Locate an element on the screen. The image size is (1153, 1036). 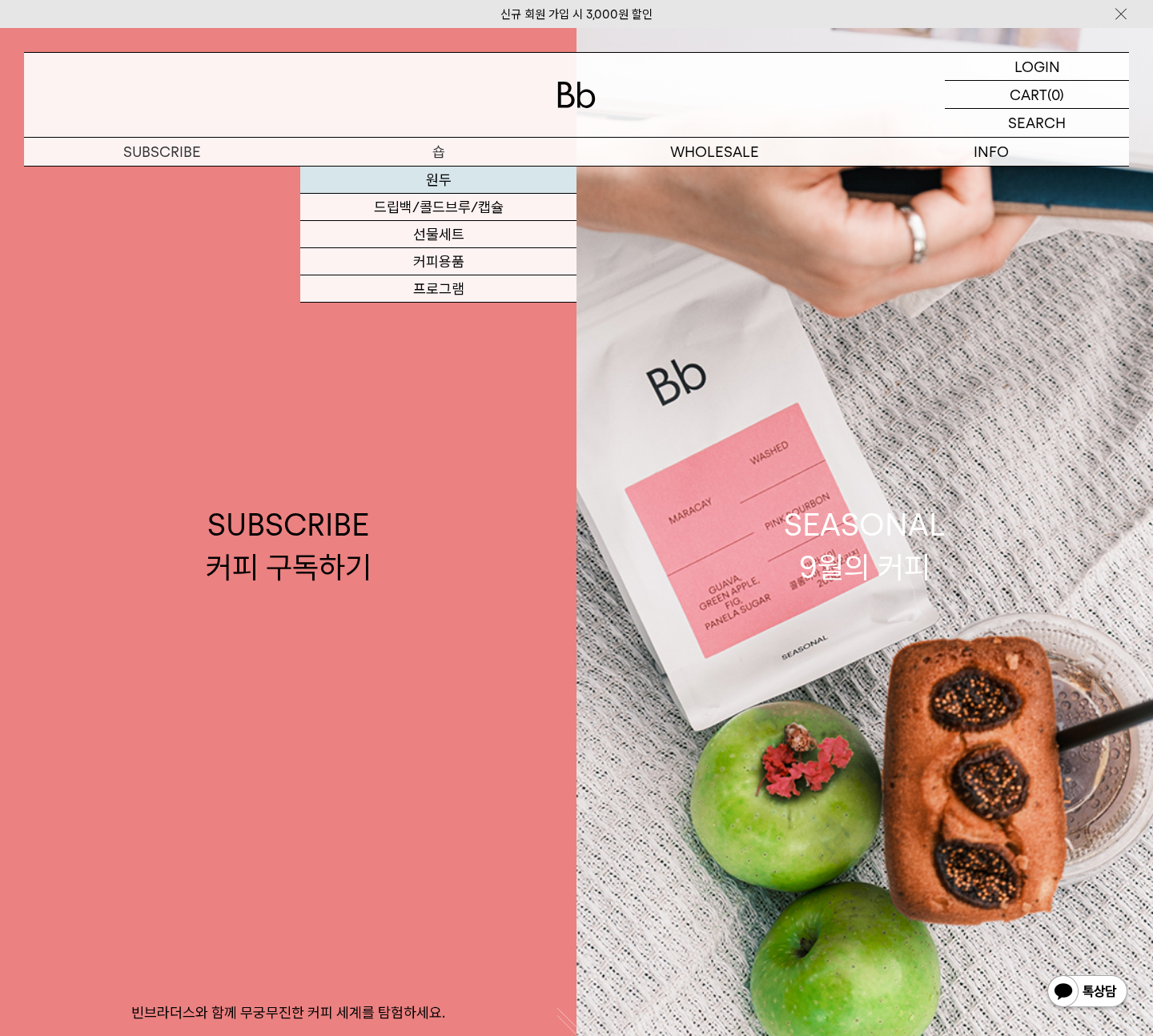
img: 로고 is located at coordinates (576, 95).